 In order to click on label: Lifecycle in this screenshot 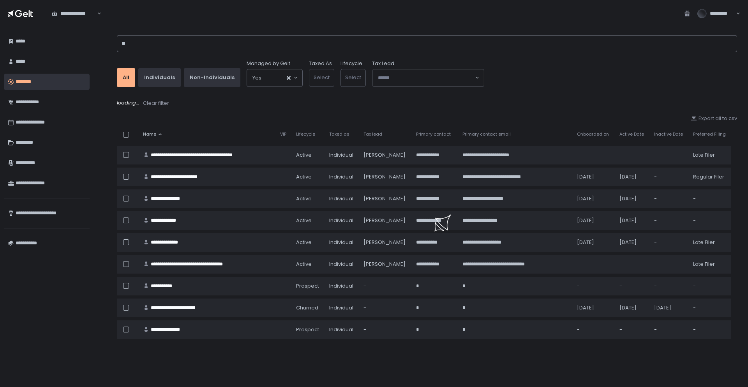, I will do `click(351, 63)`.